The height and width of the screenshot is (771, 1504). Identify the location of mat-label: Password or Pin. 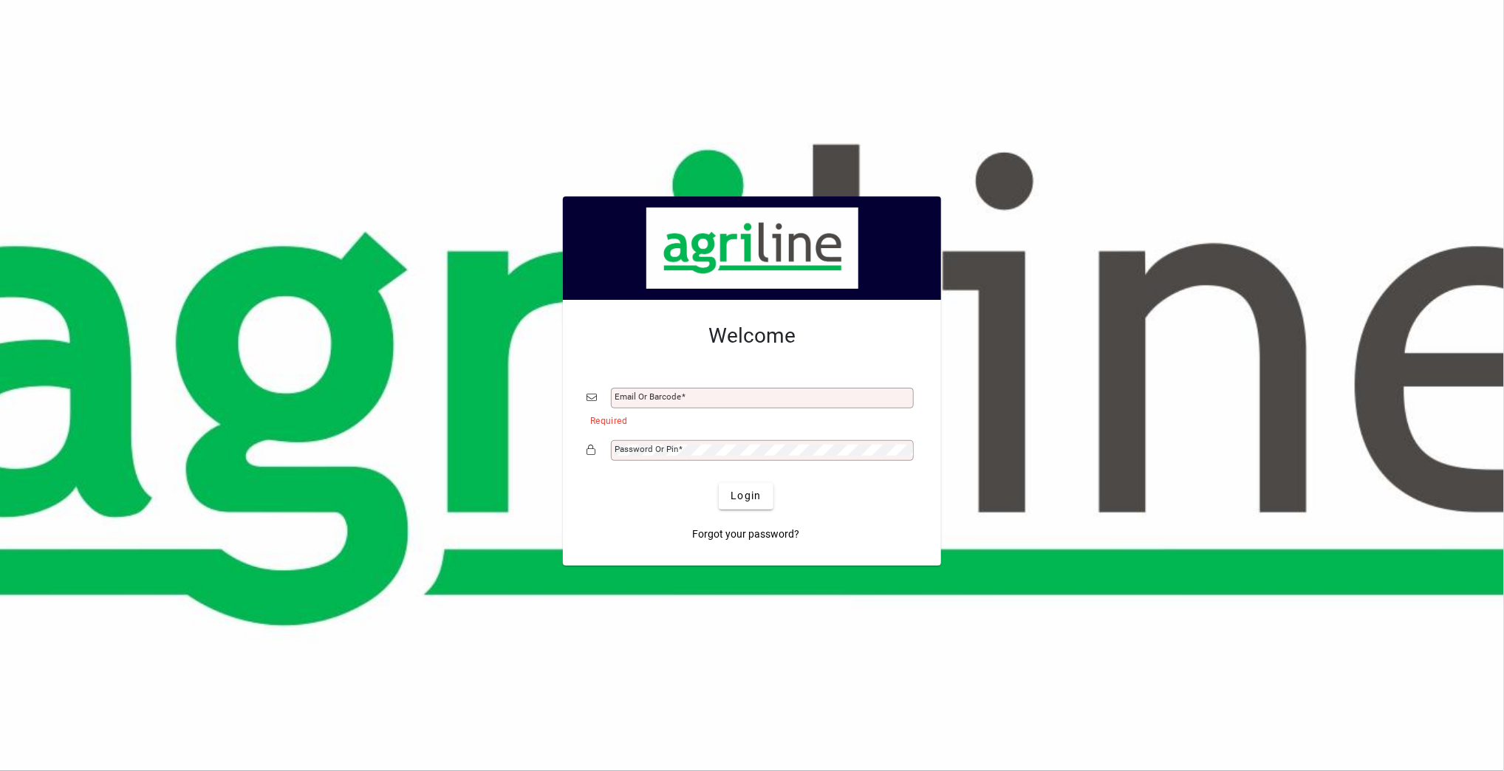
(647, 449).